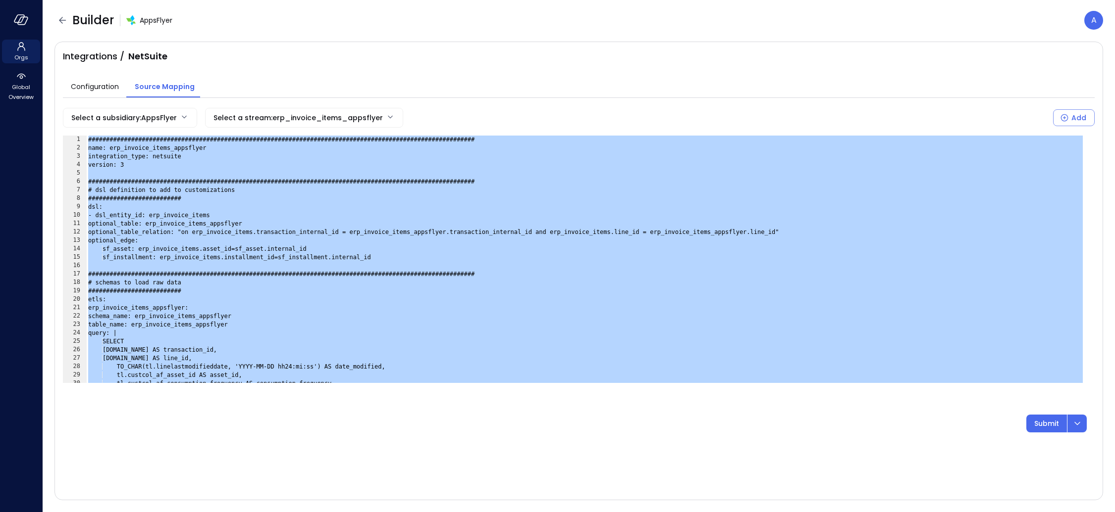 The image size is (1115, 512). Describe the element at coordinates (124, 118) in the screenshot. I see `div: Select a subsidiary : AppsFlyer` at that location.